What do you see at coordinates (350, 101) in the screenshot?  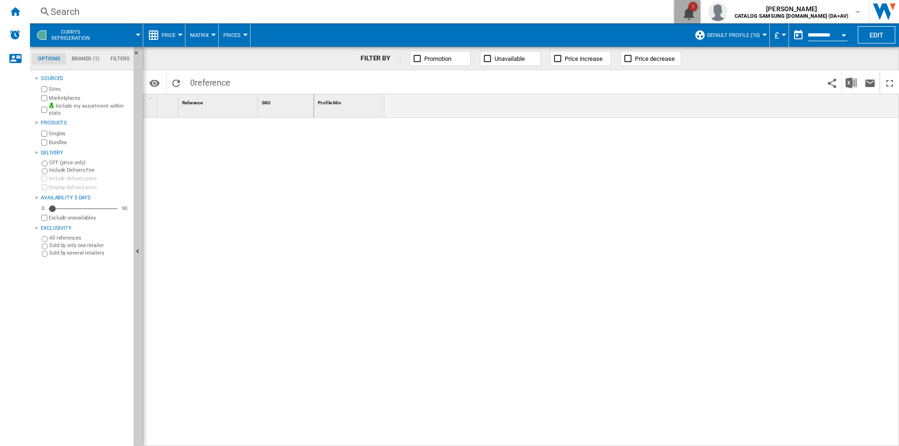 I see `div: Profile Min Sort None` at bounding box center [350, 101].